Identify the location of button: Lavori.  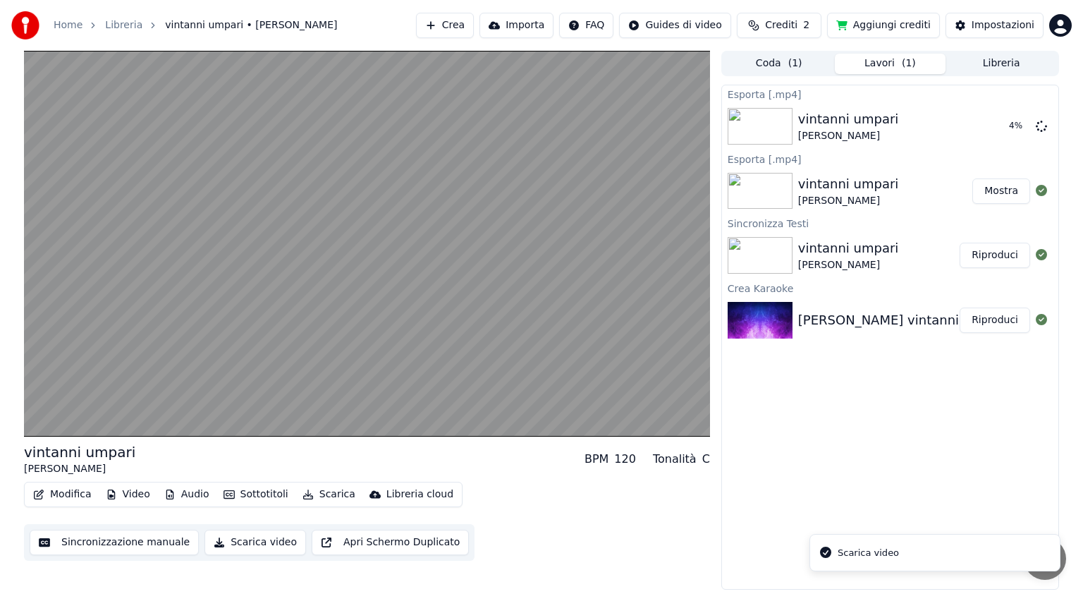
(891, 63).